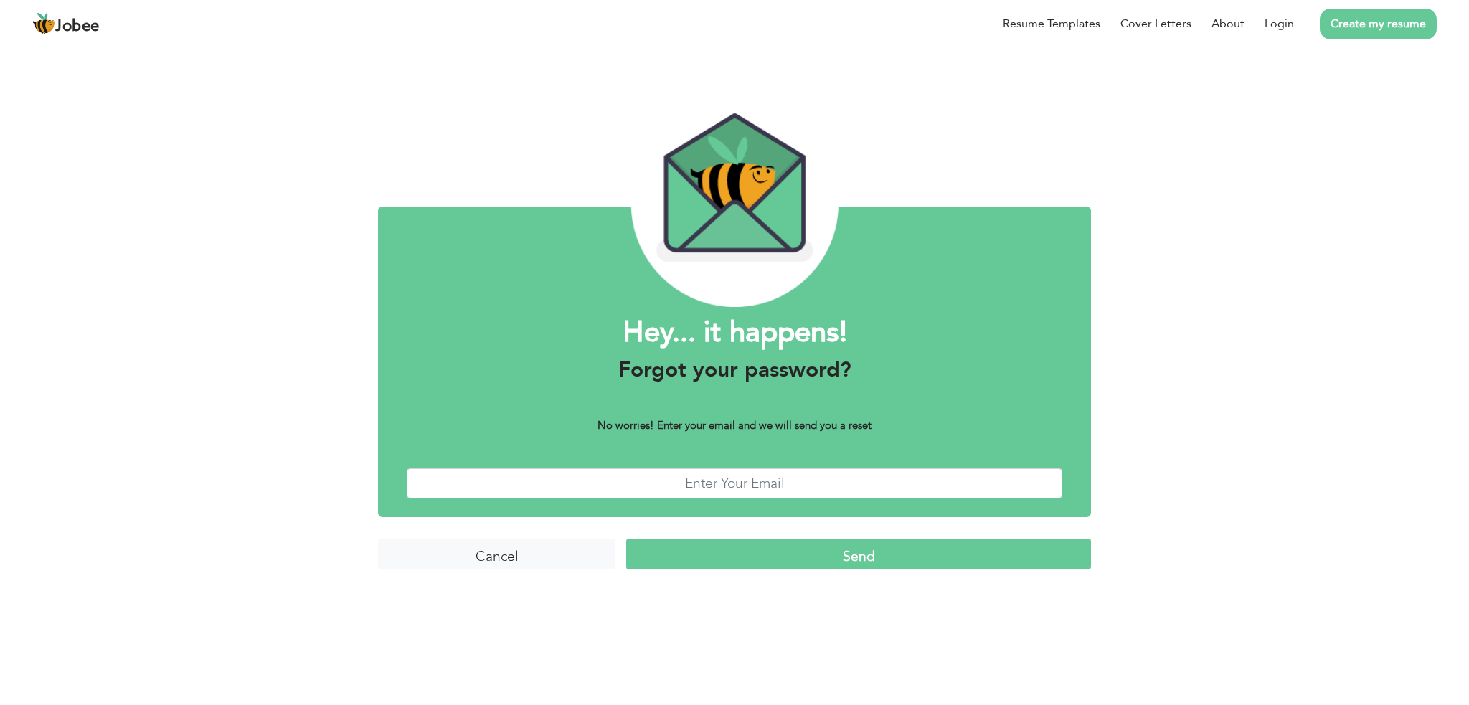 This screenshot has height=705, width=1469. What do you see at coordinates (1279, 24) in the screenshot?
I see `a: Login` at bounding box center [1279, 24].